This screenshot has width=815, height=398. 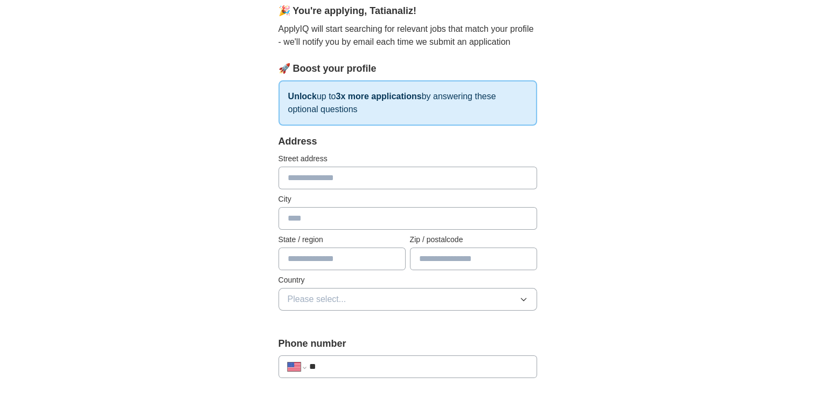 I want to click on p: ApplyIQ will start searching for relevant jobs that match your profile - we'll notify you by emai..., so click(x=408, y=36).